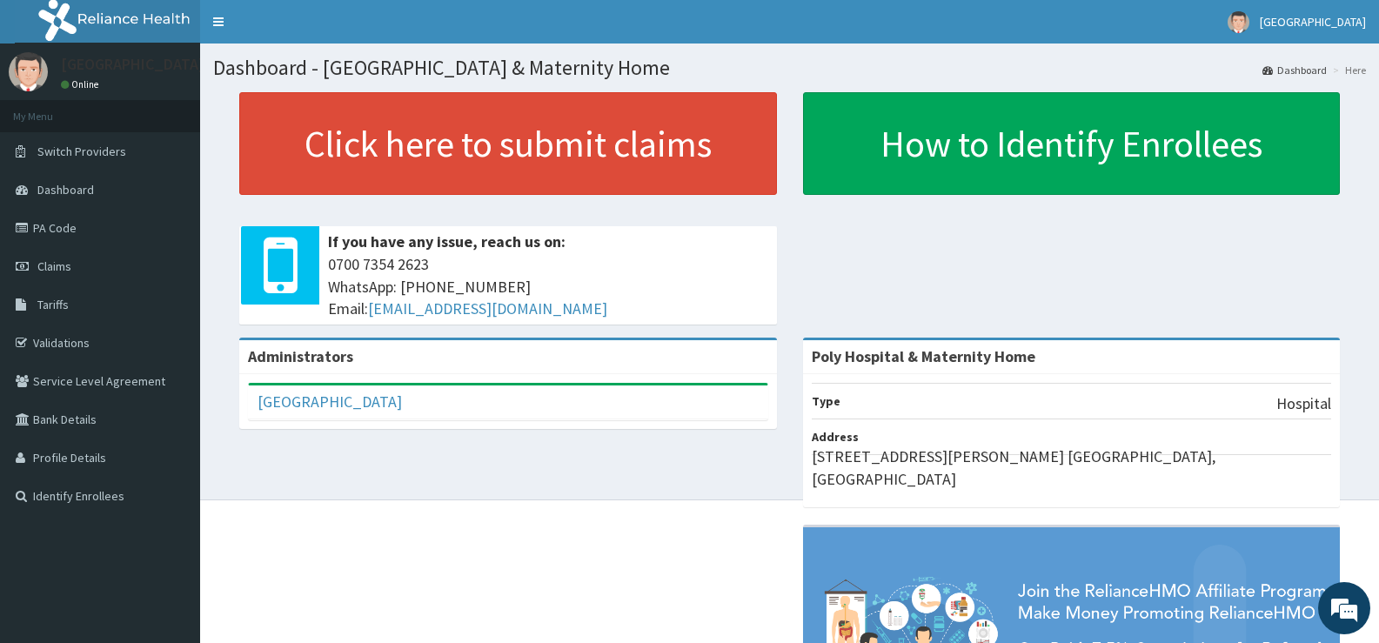 The image size is (1379, 643). Describe the element at coordinates (508, 144) in the screenshot. I see `a: Click here to submit claims` at that location.